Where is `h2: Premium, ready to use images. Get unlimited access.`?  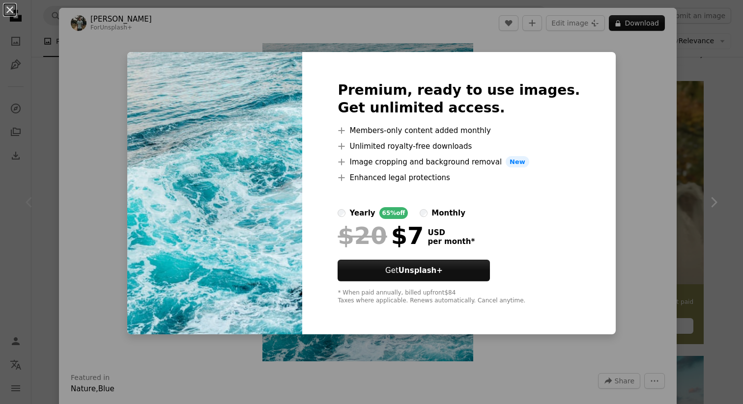
h2: Premium, ready to use images. Get unlimited access. is located at coordinates (458, 99).